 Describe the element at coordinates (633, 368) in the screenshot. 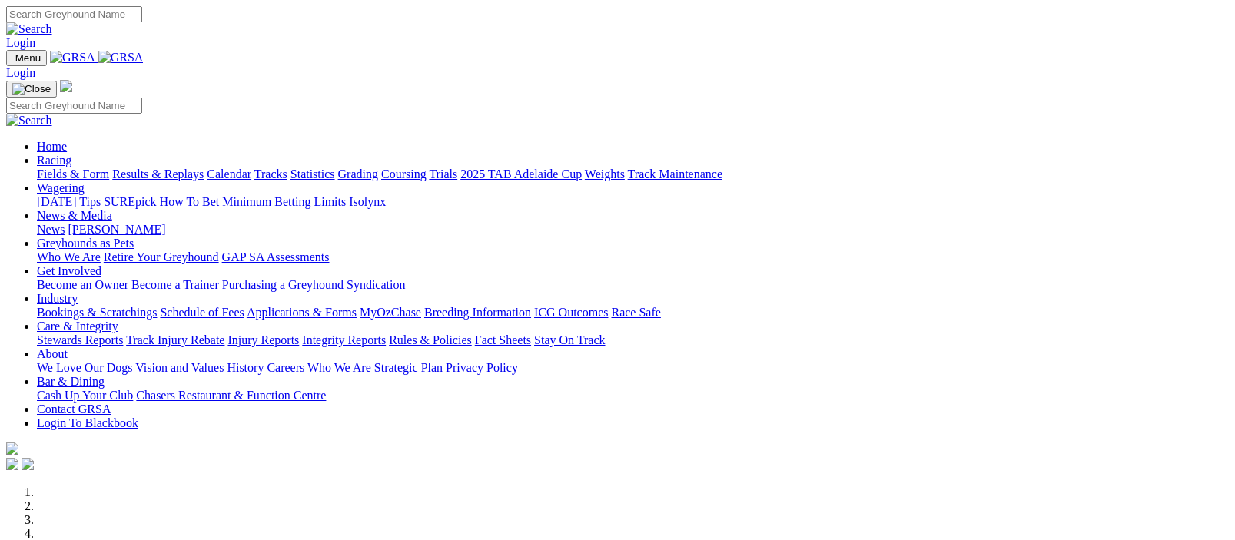

I see `div: About` at that location.